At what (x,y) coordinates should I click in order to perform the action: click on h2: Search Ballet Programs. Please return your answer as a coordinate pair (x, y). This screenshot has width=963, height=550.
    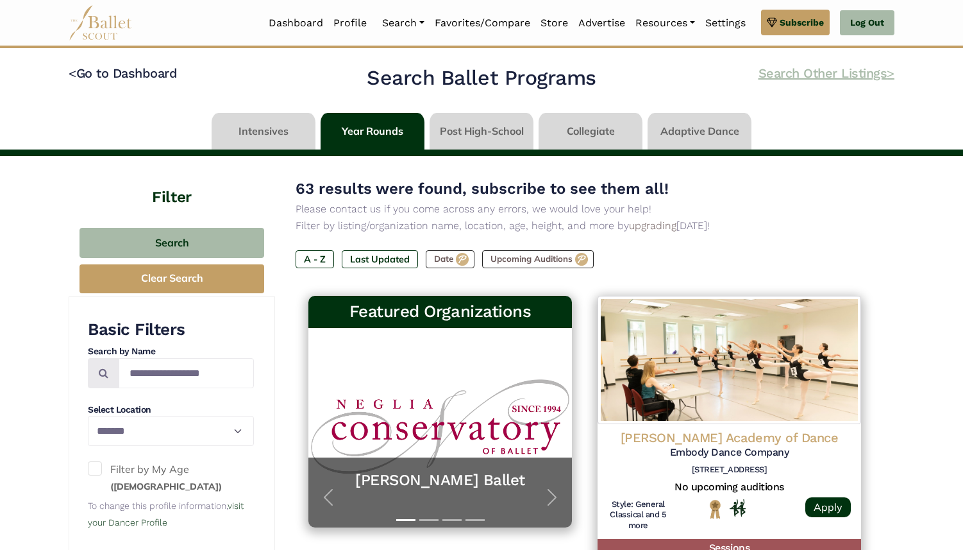
    Looking at the image, I should click on (481, 78).